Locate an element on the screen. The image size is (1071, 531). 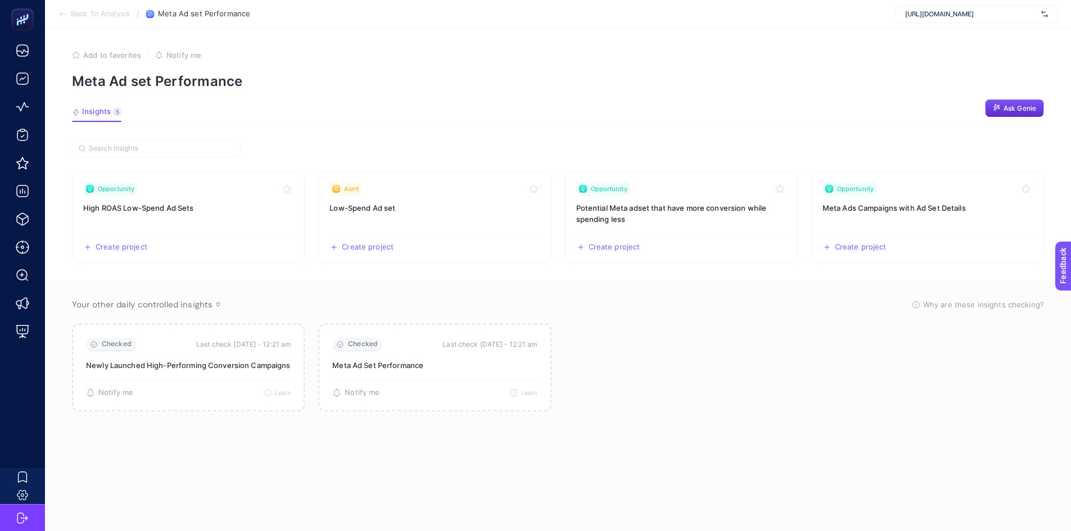
div: 5 is located at coordinates (117, 112).